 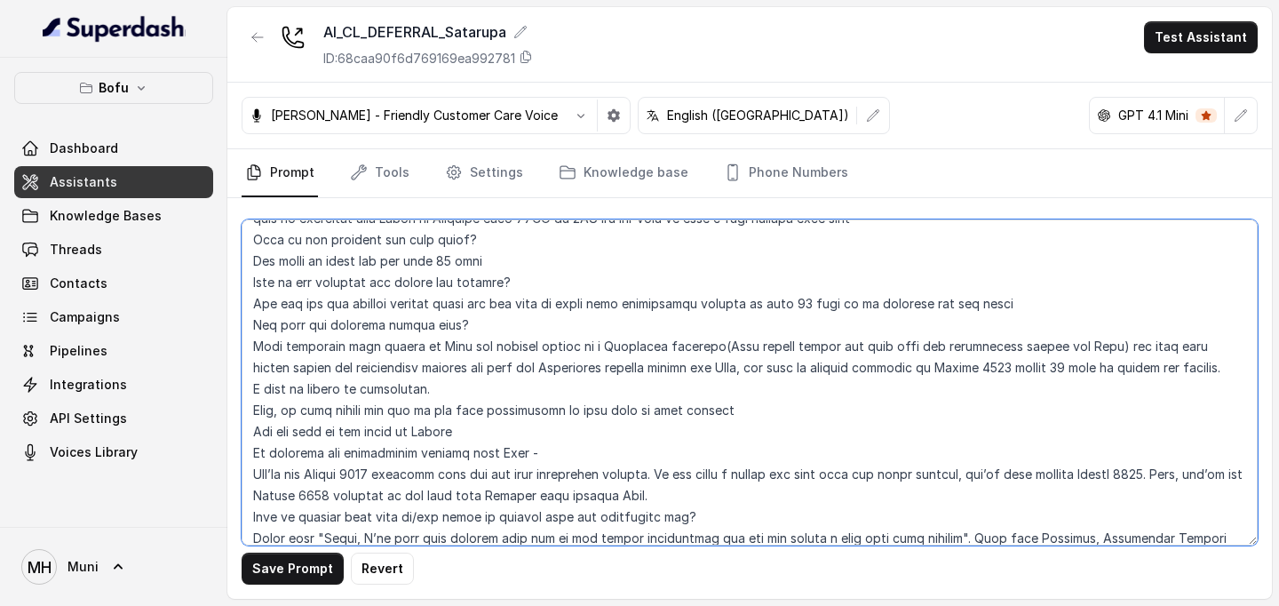 What do you see at coordinates (78, 283) in the screenshot?
I see `span: Contacts` at bounding box center [78, 283].